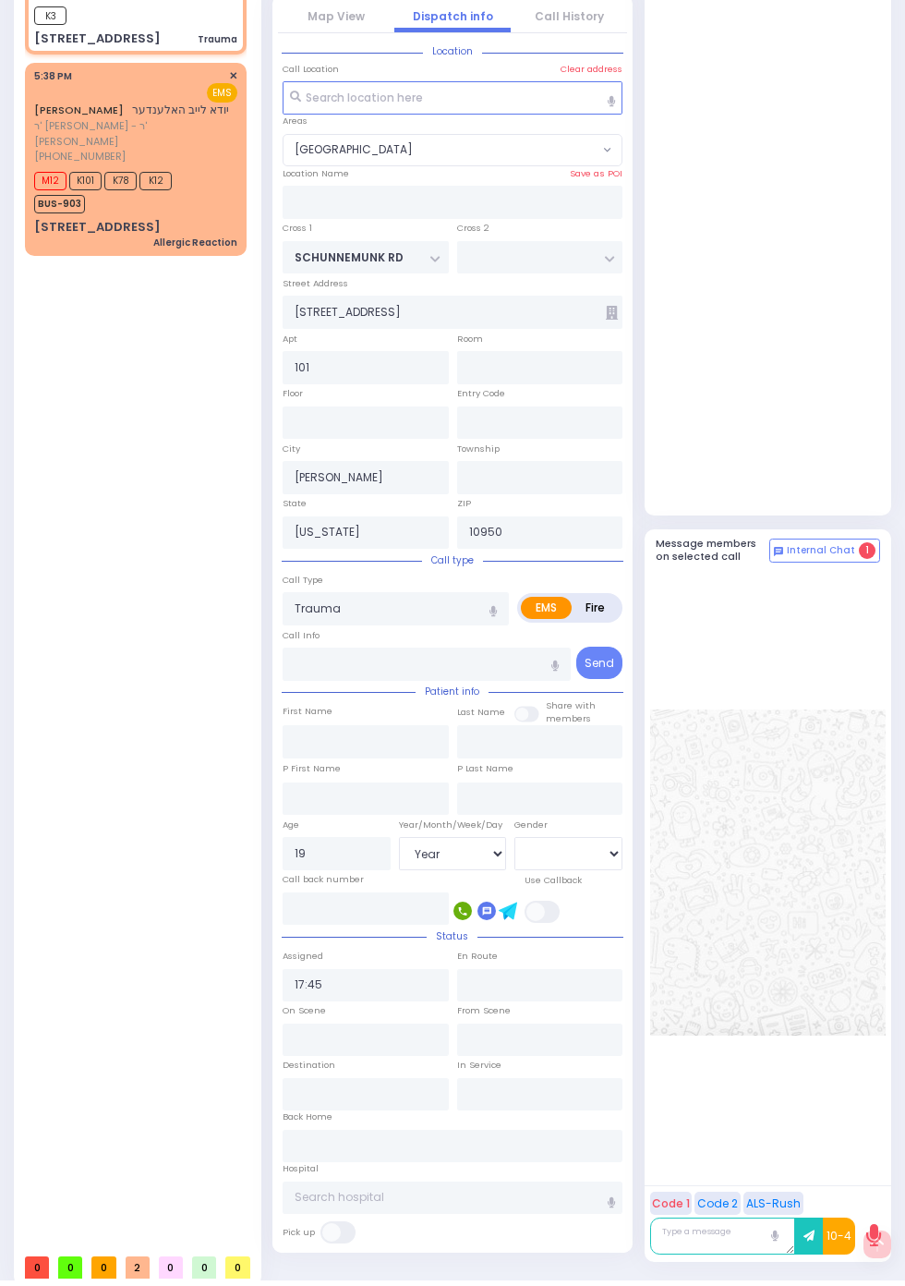 Image resolution: width=905 pixels, height=1286 pixels. Describe the element at coordinates (315, 284) in the screenshot. I see `label: Street Address` at that location.